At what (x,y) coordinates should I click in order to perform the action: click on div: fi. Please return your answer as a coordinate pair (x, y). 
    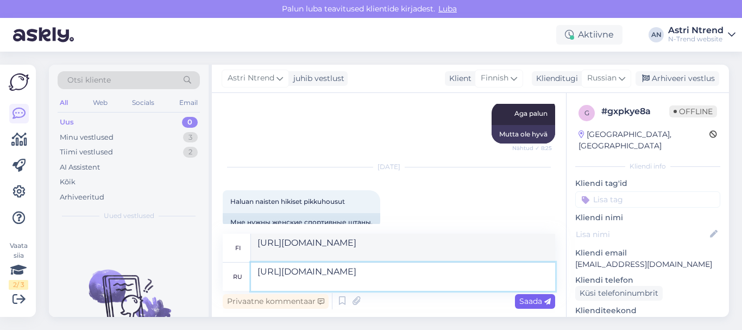
    Looking at the image, I should click on (238, 248).